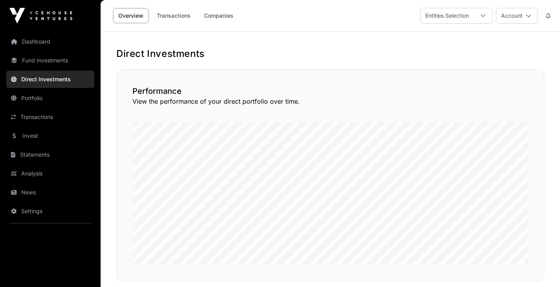 This screenshot has width=560, height=287. What do you see at coordinates (50, 136) in the screenshot?
I see `a: Invest` at bounding box center [50, 136].